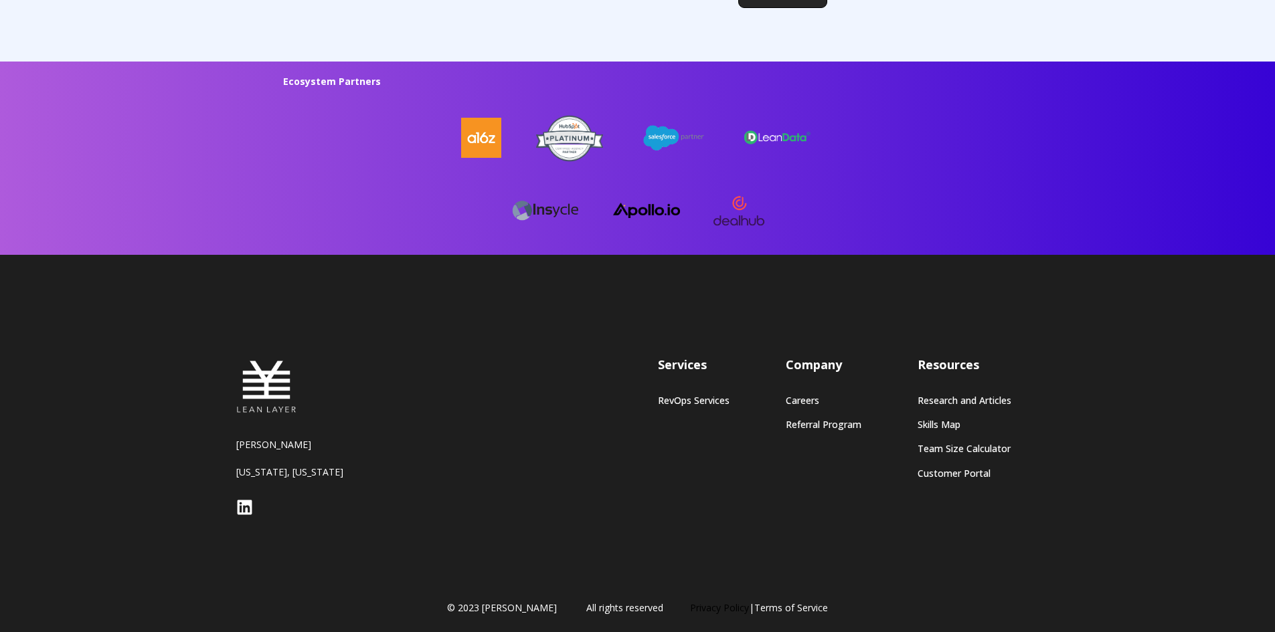 Image resolution: width=1275 pixels, height=632 pixels. I want to click on a: Privacy Policy, so click(719, 608).